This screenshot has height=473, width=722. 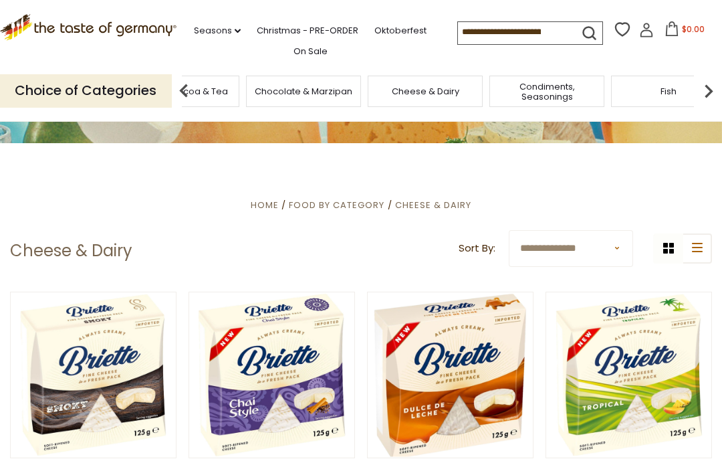 I want to click on a: Oktoberfest, so click(x=401, y=31).